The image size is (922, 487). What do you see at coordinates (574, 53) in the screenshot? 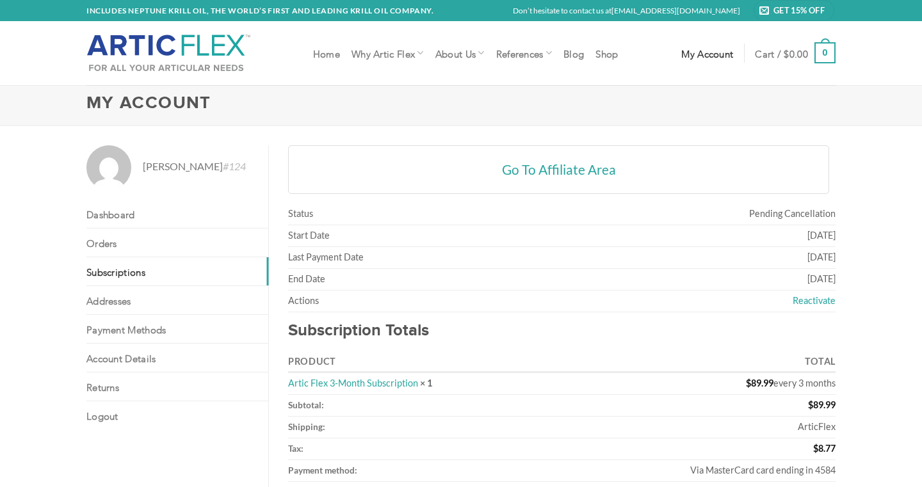
I see `a: Blog` at bounding box center [574, 53].